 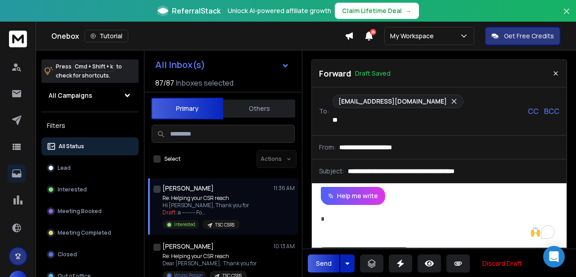 I want to click on p: Meeting Booked, so click(x=80, y=211).